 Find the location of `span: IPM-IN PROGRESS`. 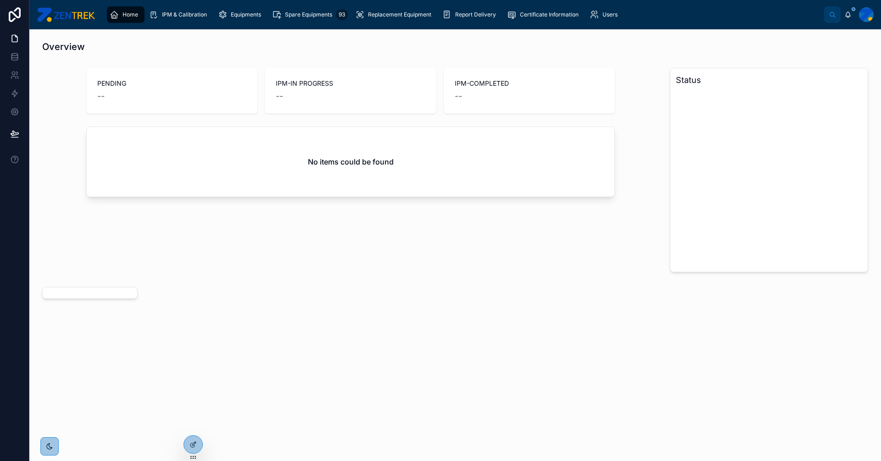

span: IPM-IN PROGRESS is located at coordinates (350, 83).